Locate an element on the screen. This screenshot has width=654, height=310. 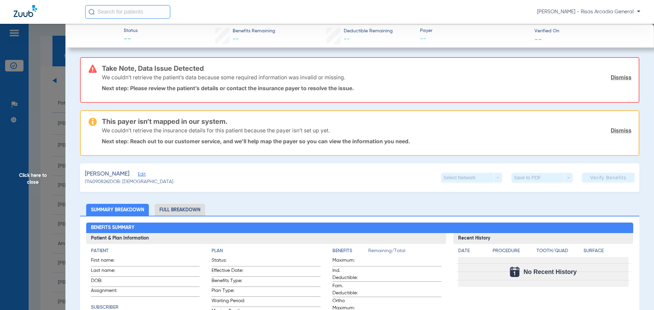
h4: Procedure is located at coordinates (514, 251).